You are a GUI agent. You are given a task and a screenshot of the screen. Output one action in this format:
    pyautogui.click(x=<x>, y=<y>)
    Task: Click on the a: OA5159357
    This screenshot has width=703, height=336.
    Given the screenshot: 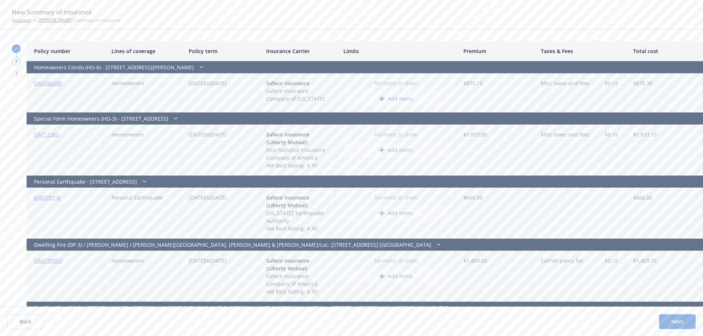 What is the action you would take?
    pyautogui.click(x=48, y=261)
    